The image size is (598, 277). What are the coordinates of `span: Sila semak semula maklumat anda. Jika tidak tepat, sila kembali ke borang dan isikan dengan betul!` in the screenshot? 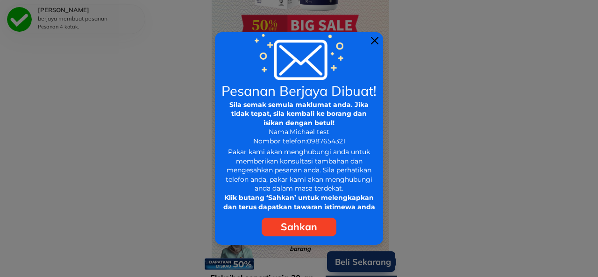 It's located at (299, 114).